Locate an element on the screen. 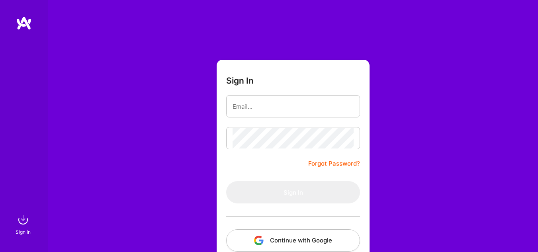 This screenshot has width=538, height=252. img: icon is located at coordinates (259, 241).